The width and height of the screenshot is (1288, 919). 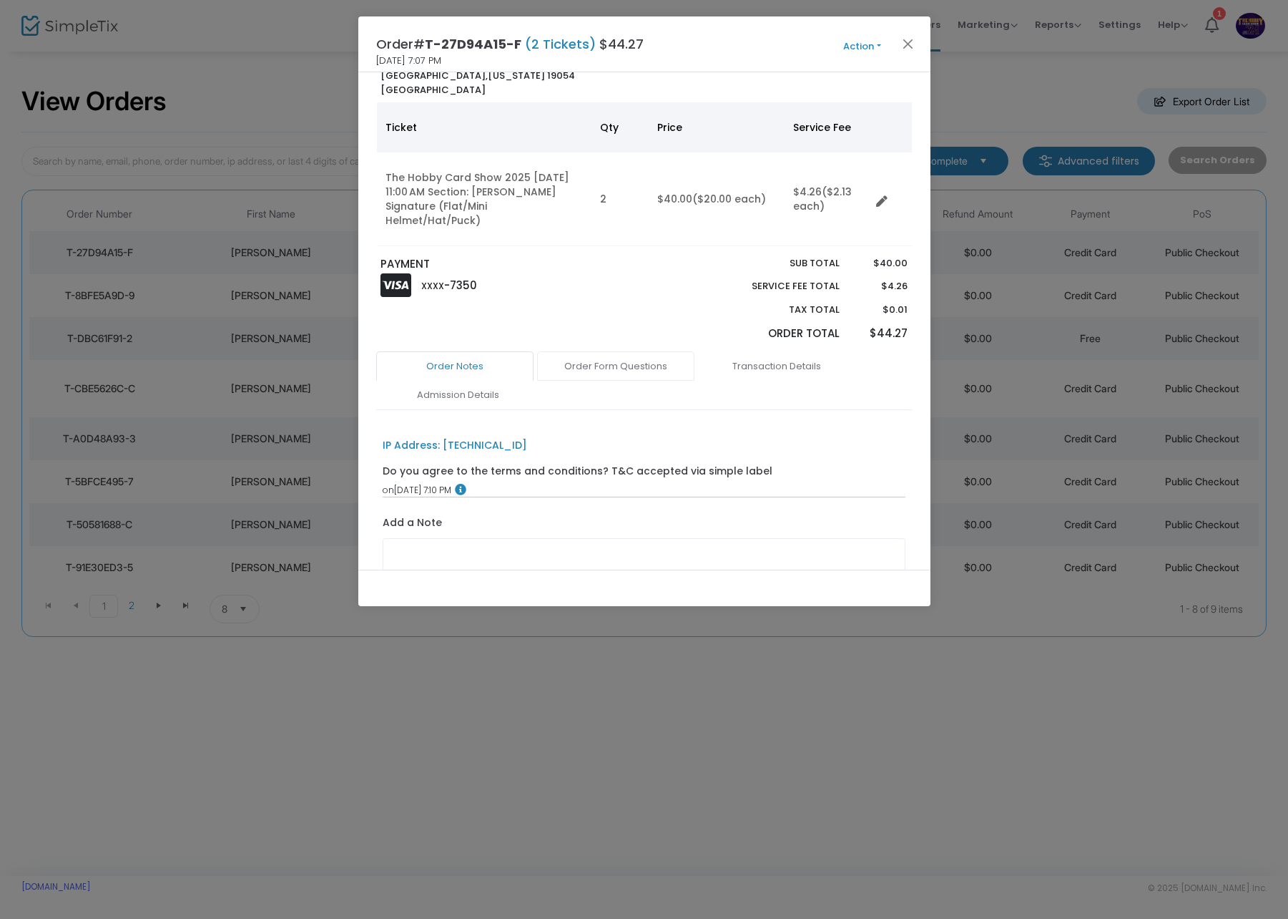 What do you see at coordinates (828, 199) in the screenshot?
I see `td: $4.26` at bounding box center [828, 199].